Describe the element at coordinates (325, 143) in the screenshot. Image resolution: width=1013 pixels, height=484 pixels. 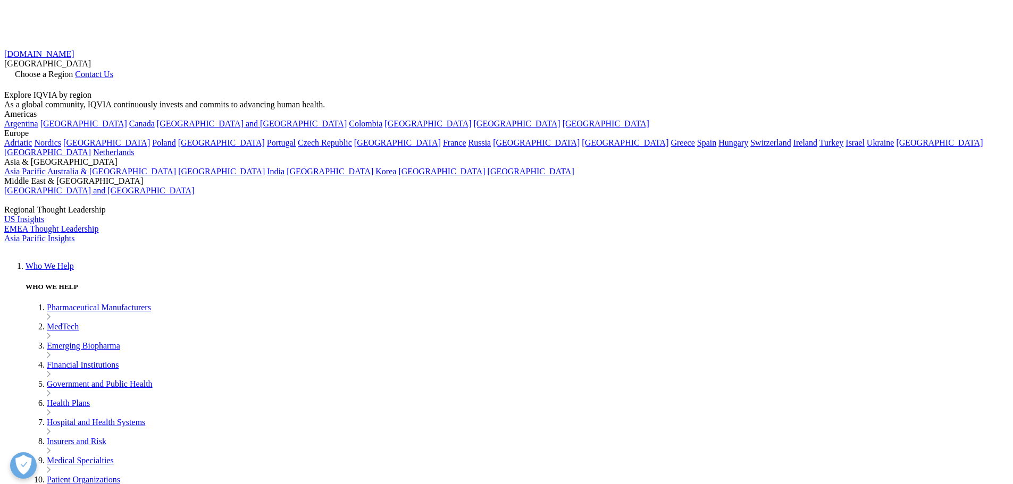
I see `a: Czech Republic` at that location.